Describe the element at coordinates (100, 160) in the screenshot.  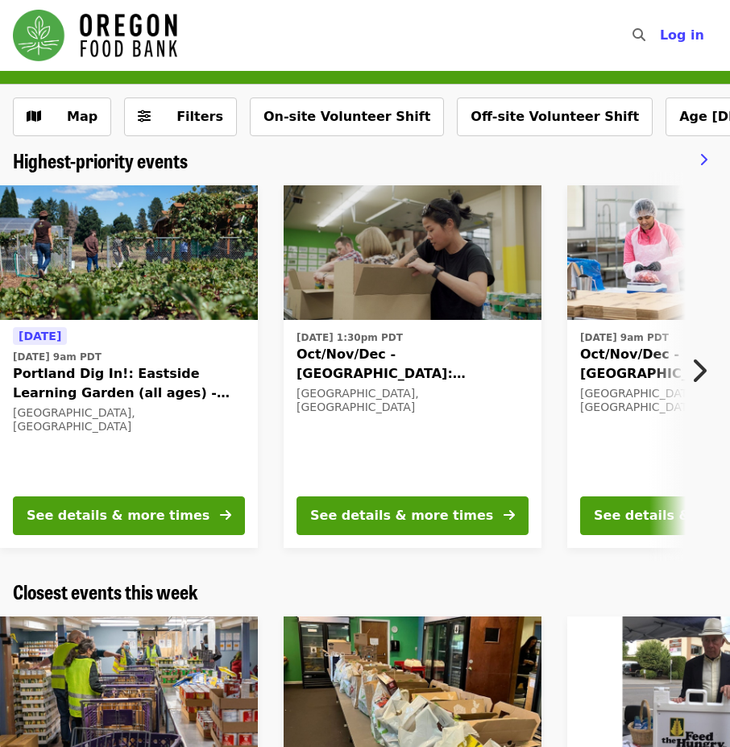
I see `a: Highest-priority events` at that location.